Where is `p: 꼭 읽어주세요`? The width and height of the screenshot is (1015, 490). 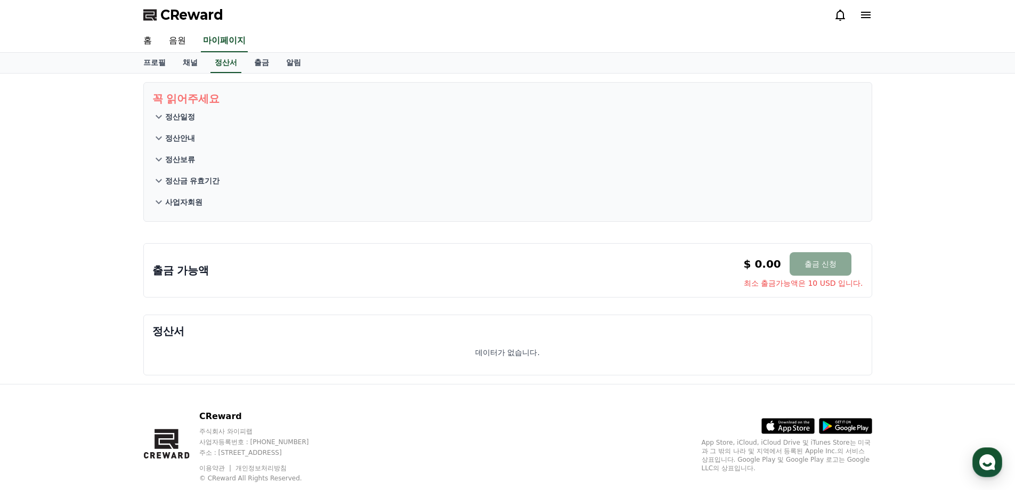 p: 꼭 읽어주세요 is located at coordinates (508, 99).